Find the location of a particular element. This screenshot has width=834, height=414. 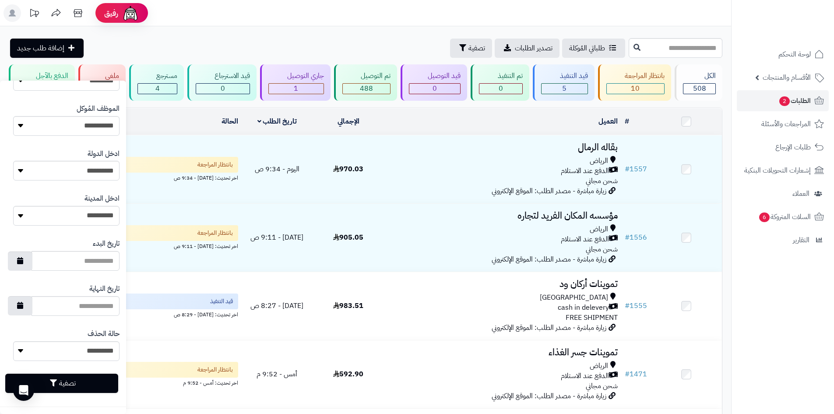

span: تصفية is located at coordinates (477, 48).